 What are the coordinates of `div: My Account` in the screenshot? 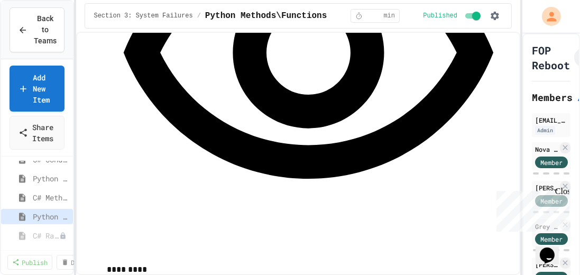 It's located at (547, 16).